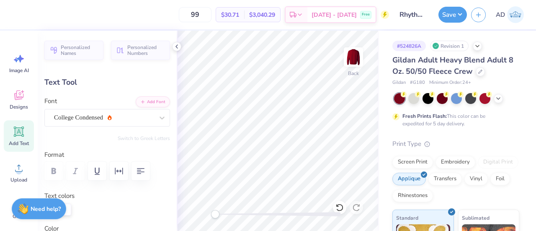  I want to click on span: Sublimated, so click(476, 217).